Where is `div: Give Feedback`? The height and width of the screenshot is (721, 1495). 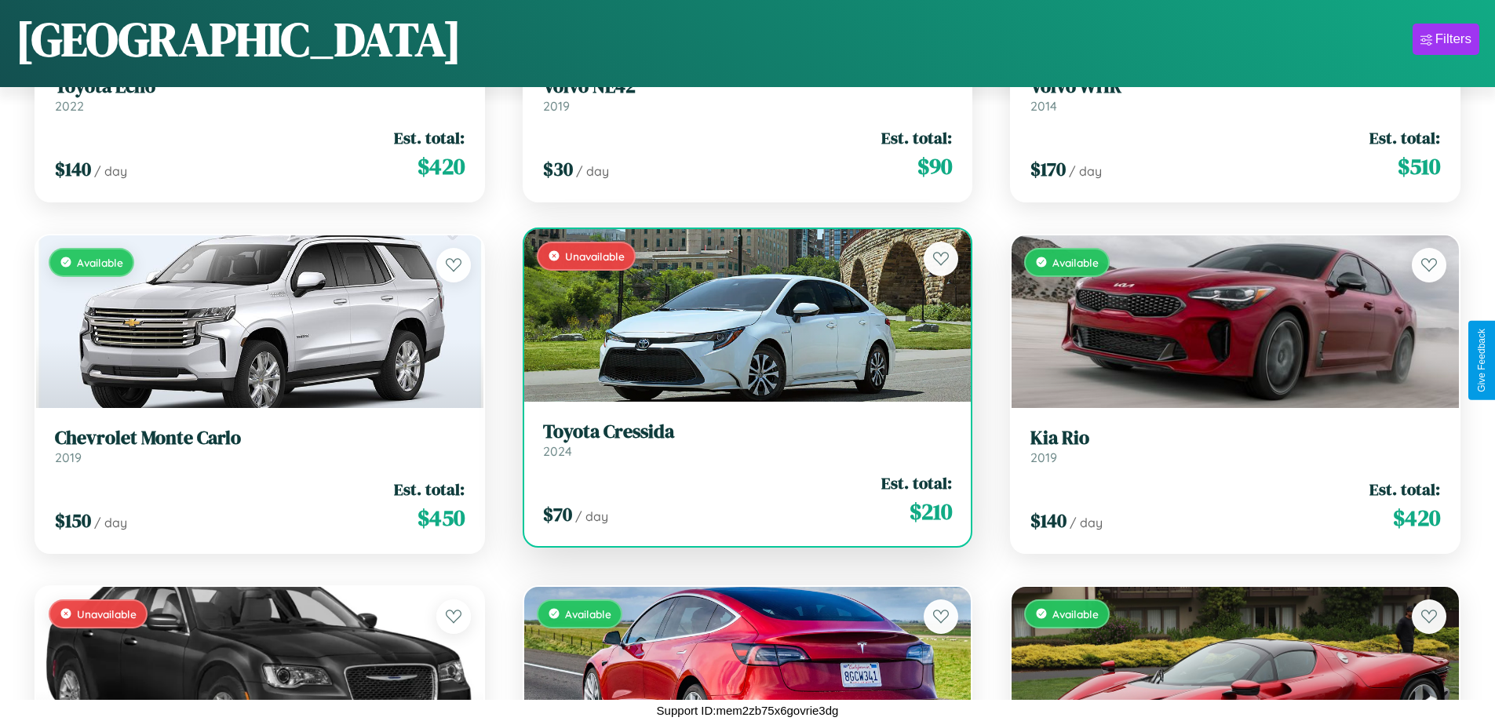 div: Give Feedback is located at coordinates (1482, 360).